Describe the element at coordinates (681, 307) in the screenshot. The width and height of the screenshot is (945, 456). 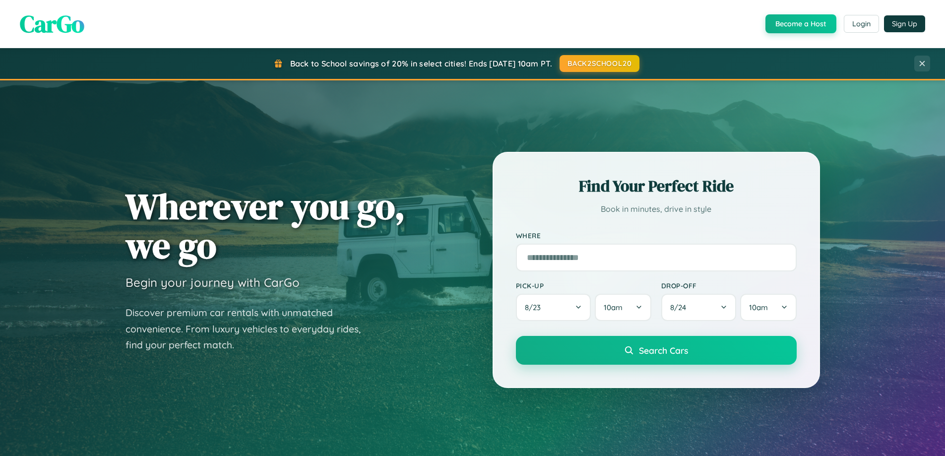
I see `span: 8 / 24` at that location.